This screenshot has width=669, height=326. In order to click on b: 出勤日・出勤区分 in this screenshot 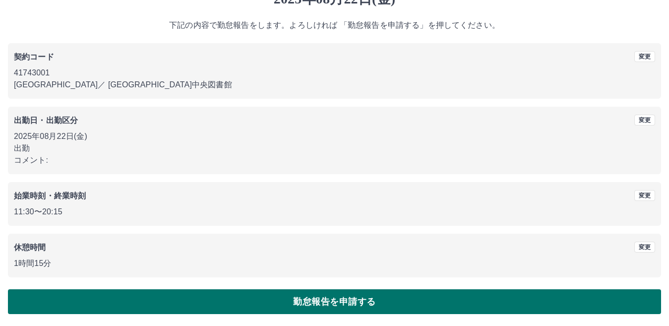, I will do `click(46, 120)`.